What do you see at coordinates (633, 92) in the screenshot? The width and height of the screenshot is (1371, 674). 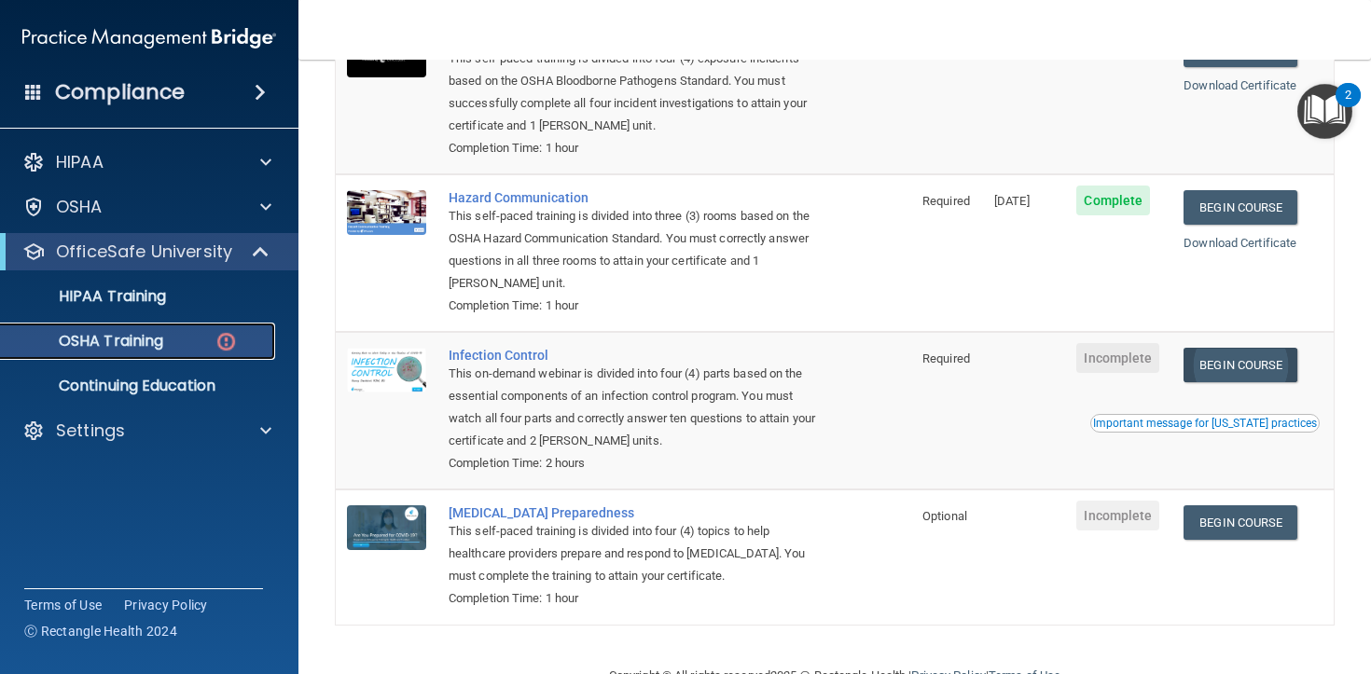 I see `div: This self-paced training is divided into four (4) exposure incidents based on the OSHA Bloodborne...` at bounding box center [633, 92].